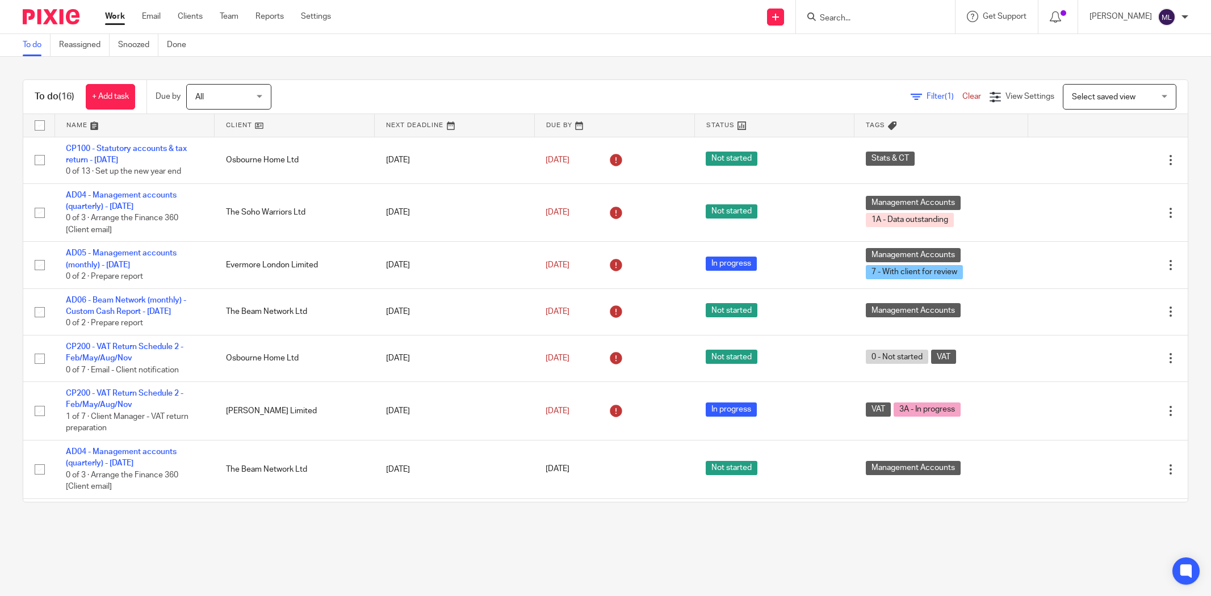  Describe the element at coordinates (115, 16) in the screenshot. I see `a: Work` at that location.